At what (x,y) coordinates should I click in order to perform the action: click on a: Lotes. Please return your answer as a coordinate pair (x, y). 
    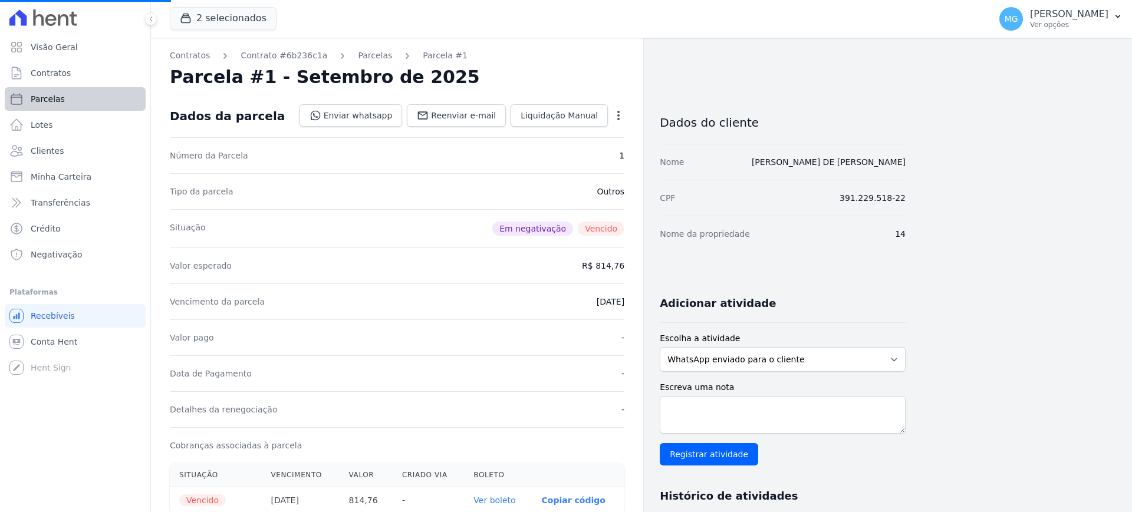
    Looking at the image, I should click on (75, 125).